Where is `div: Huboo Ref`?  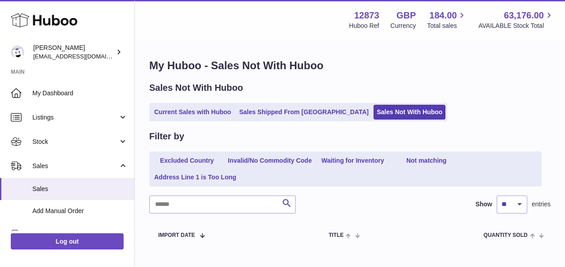
div: Huboo Ref is located at coordinates (364, 26).